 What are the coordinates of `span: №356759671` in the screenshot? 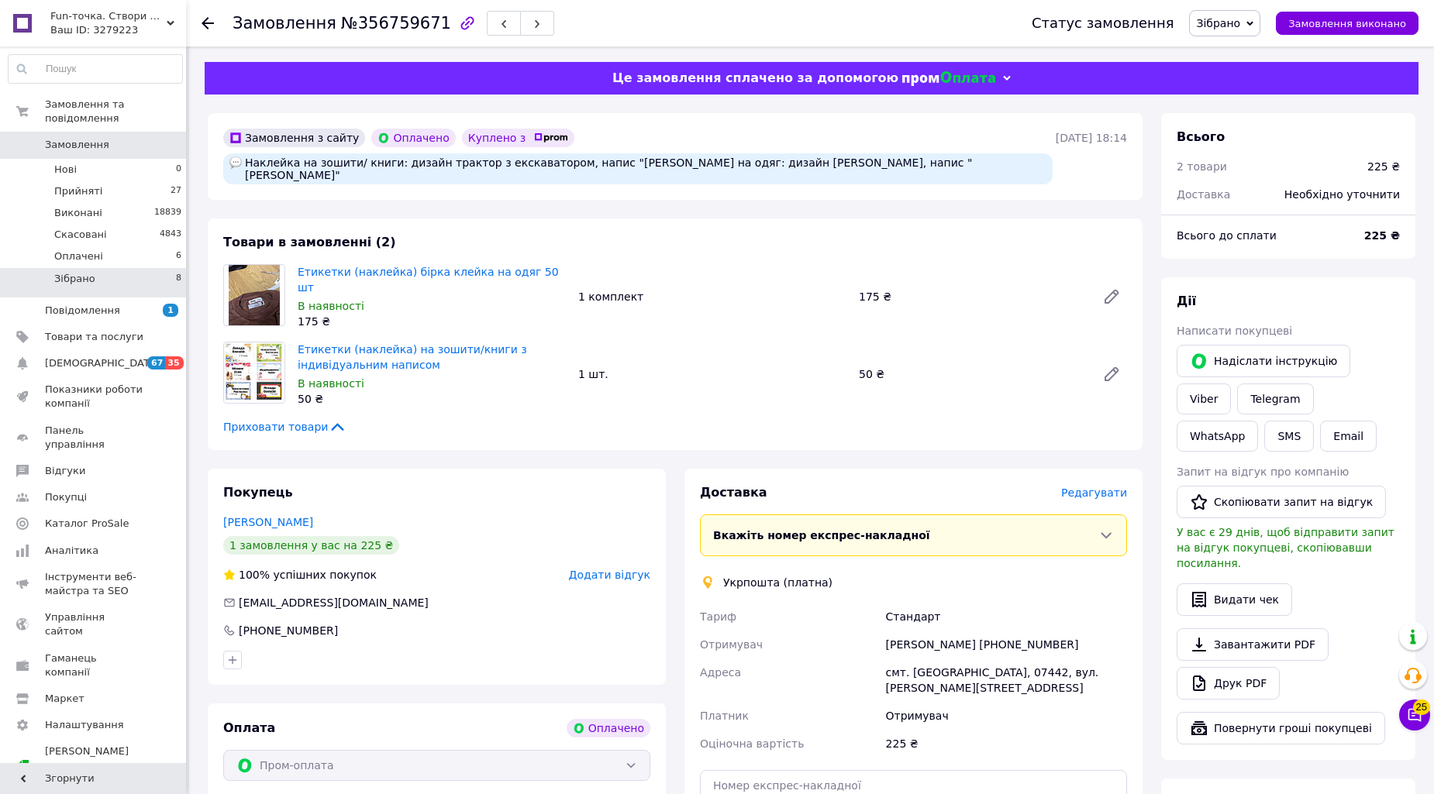 It's located at (396, 23).